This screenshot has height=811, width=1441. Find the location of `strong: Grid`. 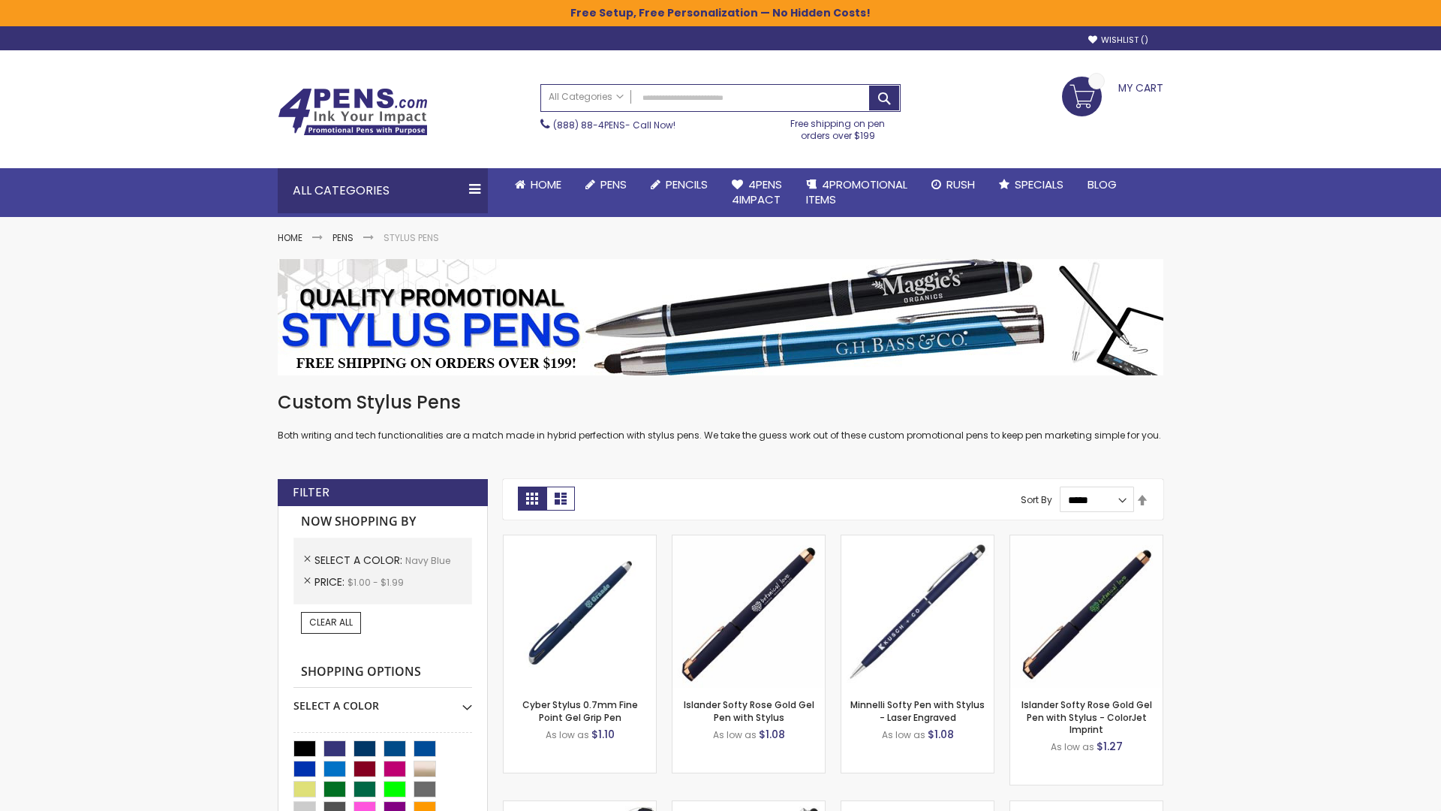

strong: Grid is located at coordinates (532, 498).